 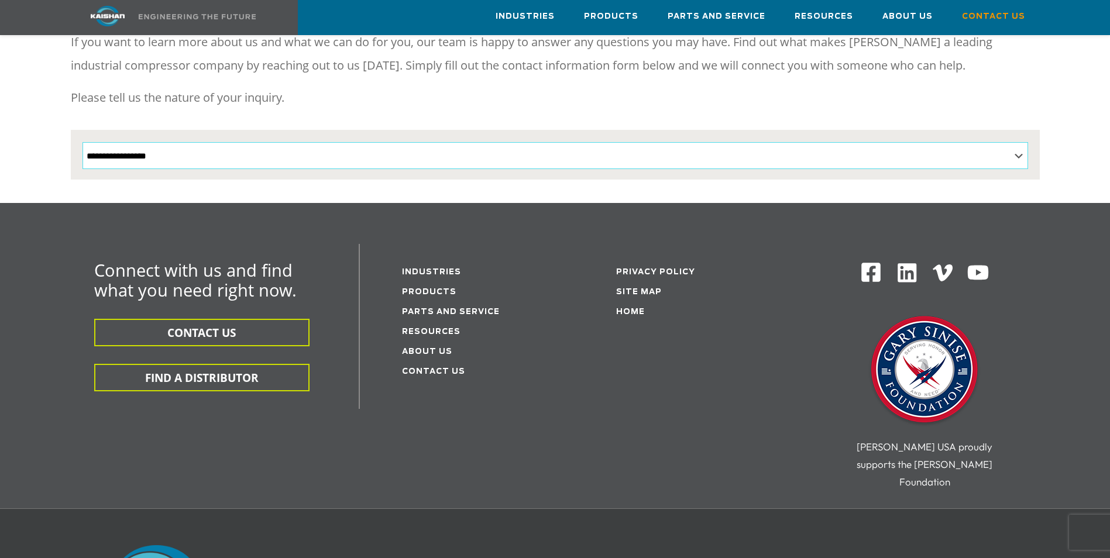 I want to click on span: Contact Us, so click(x=993, y=16).